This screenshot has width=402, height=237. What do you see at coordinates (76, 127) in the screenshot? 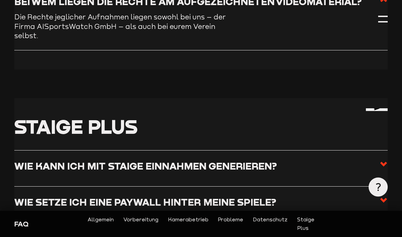
I see `span: Staige Plus` at bounding box center [76, 127].